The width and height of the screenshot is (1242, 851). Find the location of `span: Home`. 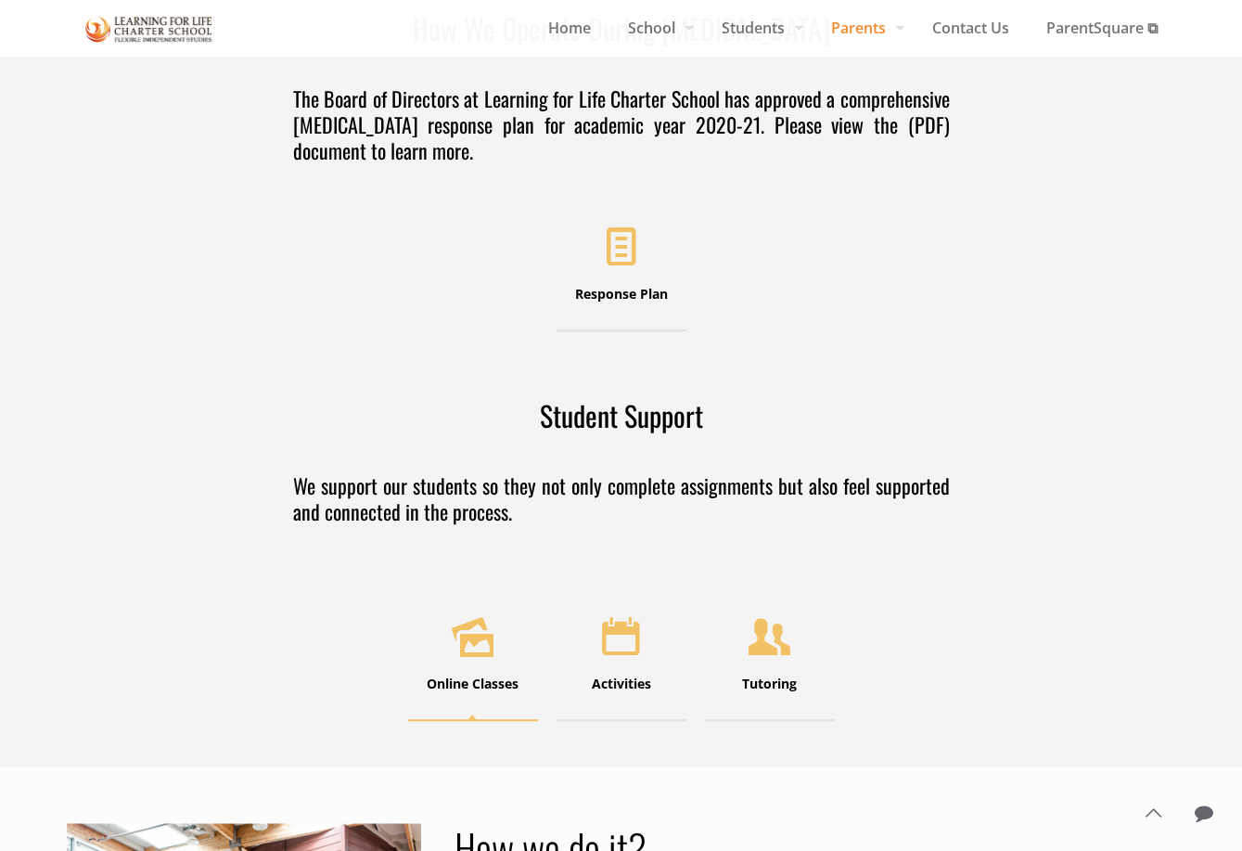

span: Home is located at coordinates (570, 28).